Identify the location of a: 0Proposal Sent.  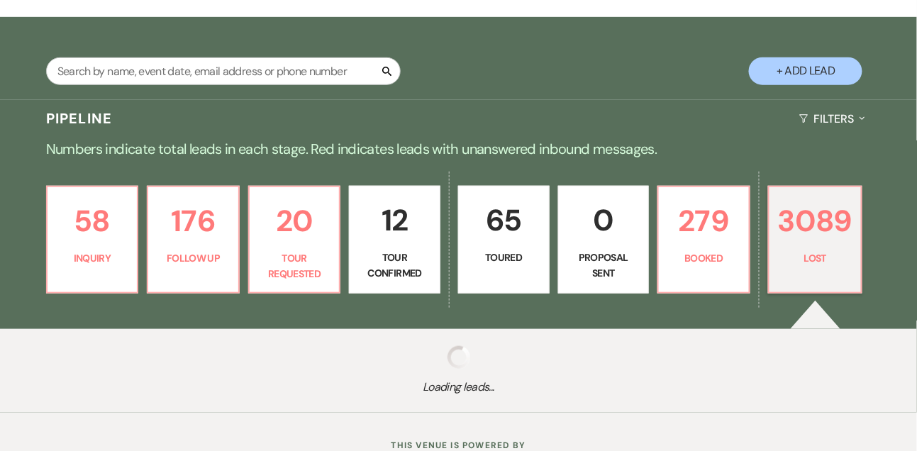
(604, 240).